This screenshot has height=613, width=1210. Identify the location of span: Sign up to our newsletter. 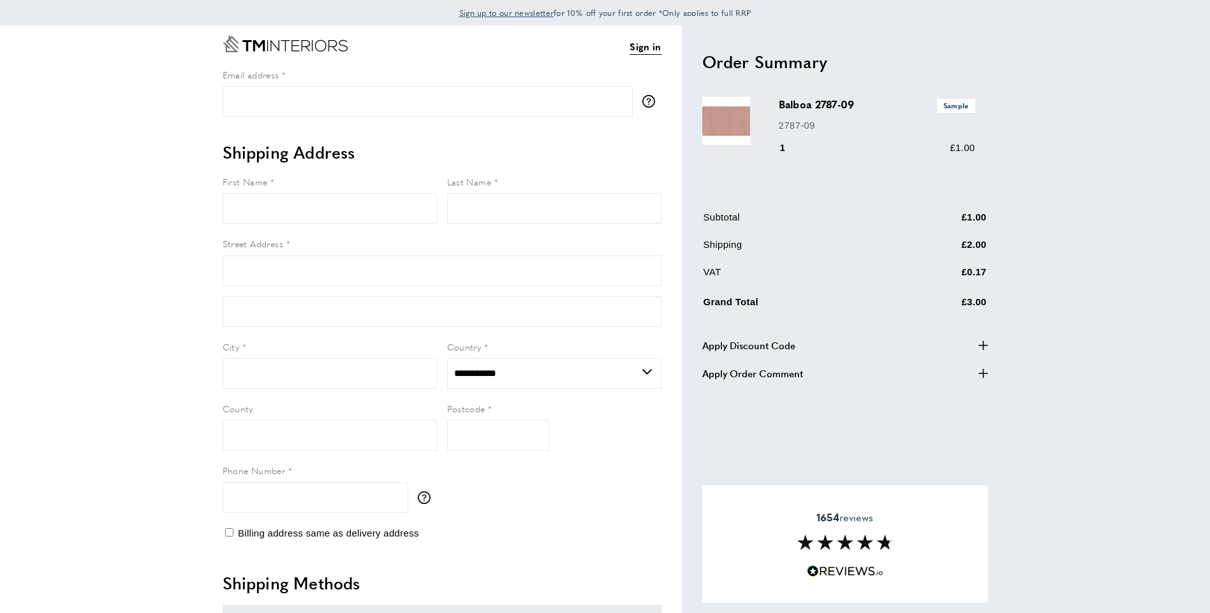
(506, 13).